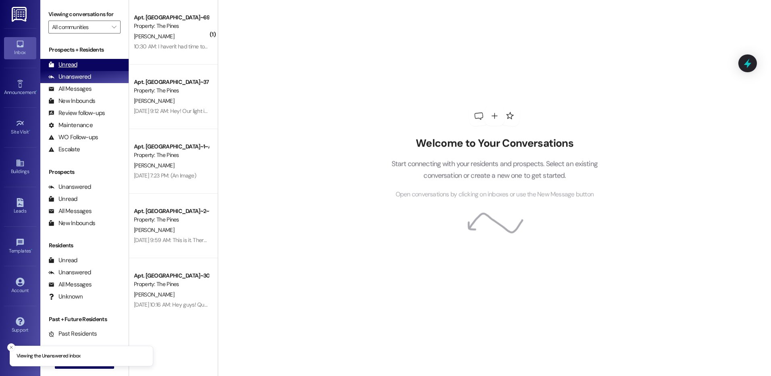 This screenshot has height=376, width=771. Describe the element at coordinates (73, 137) in the screenshot. I see `div: WO Follow-ups` at that location.